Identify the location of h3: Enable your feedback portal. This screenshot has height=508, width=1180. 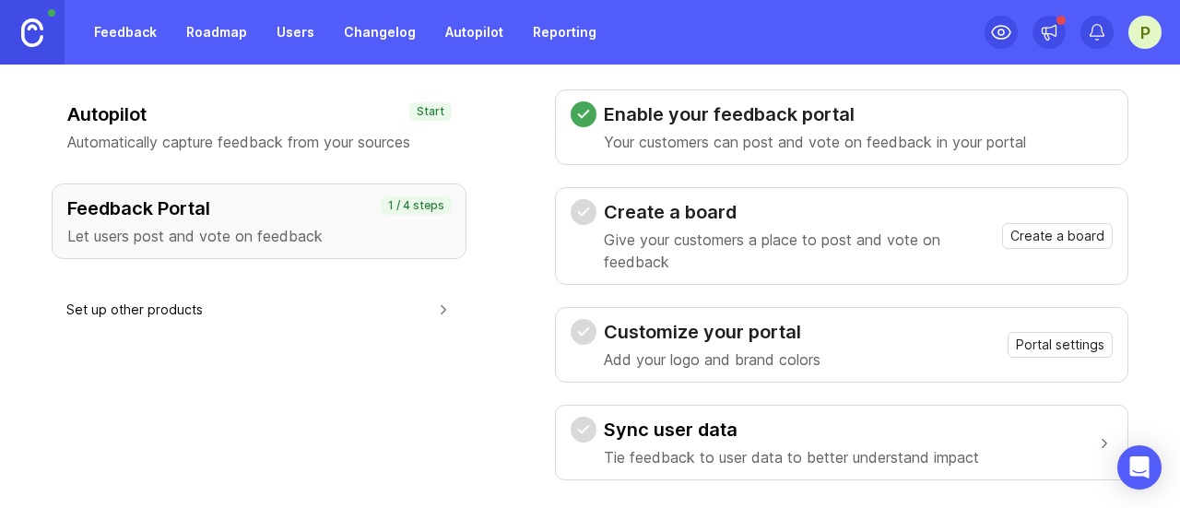
(815, 114).